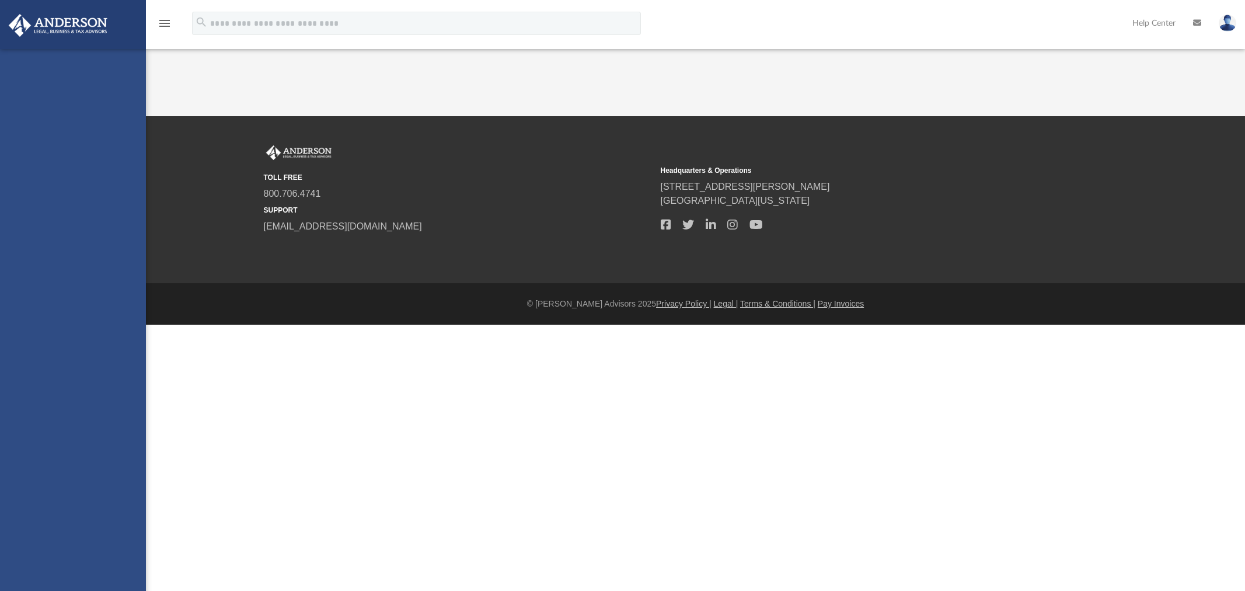  Describe the element at coordinates (201, 22) in the screenshot. I see `i: search` at that location.